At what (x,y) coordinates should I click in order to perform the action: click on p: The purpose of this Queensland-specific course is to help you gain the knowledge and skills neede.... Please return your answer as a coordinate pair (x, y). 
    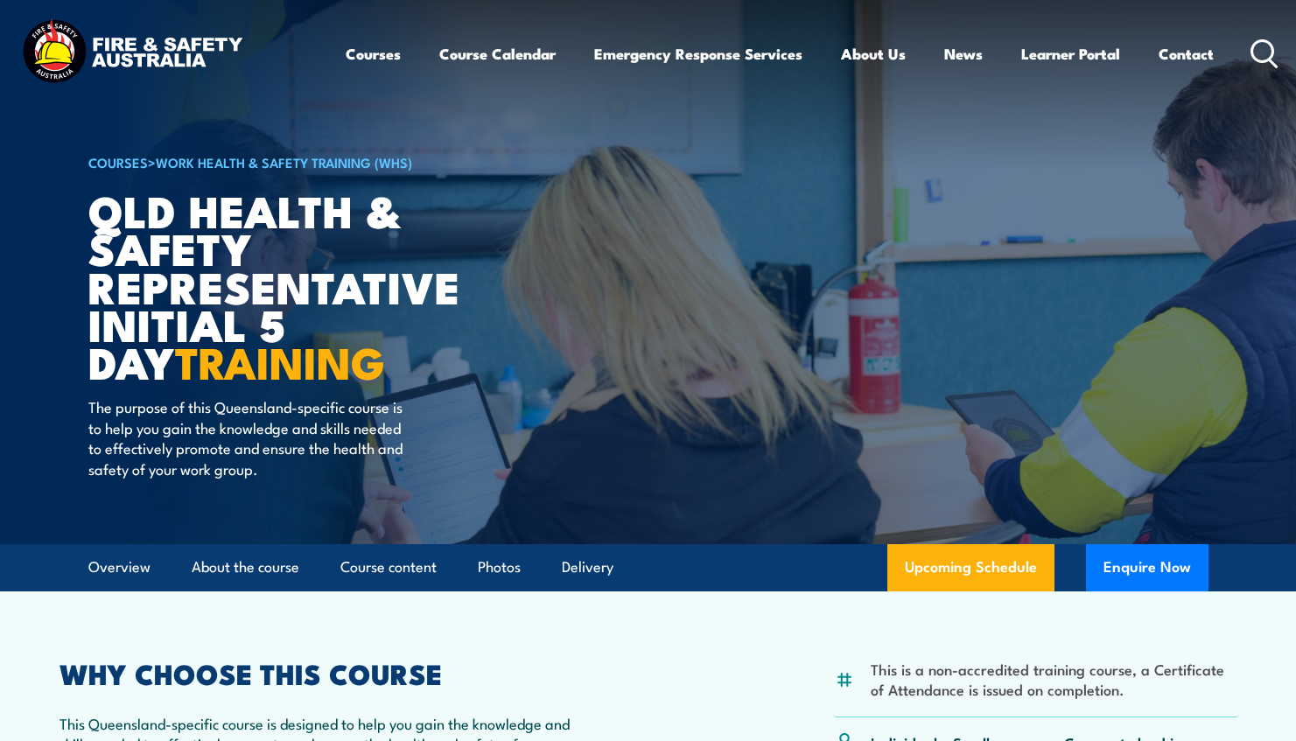
    Looking at the image, I should click on (248, 437).